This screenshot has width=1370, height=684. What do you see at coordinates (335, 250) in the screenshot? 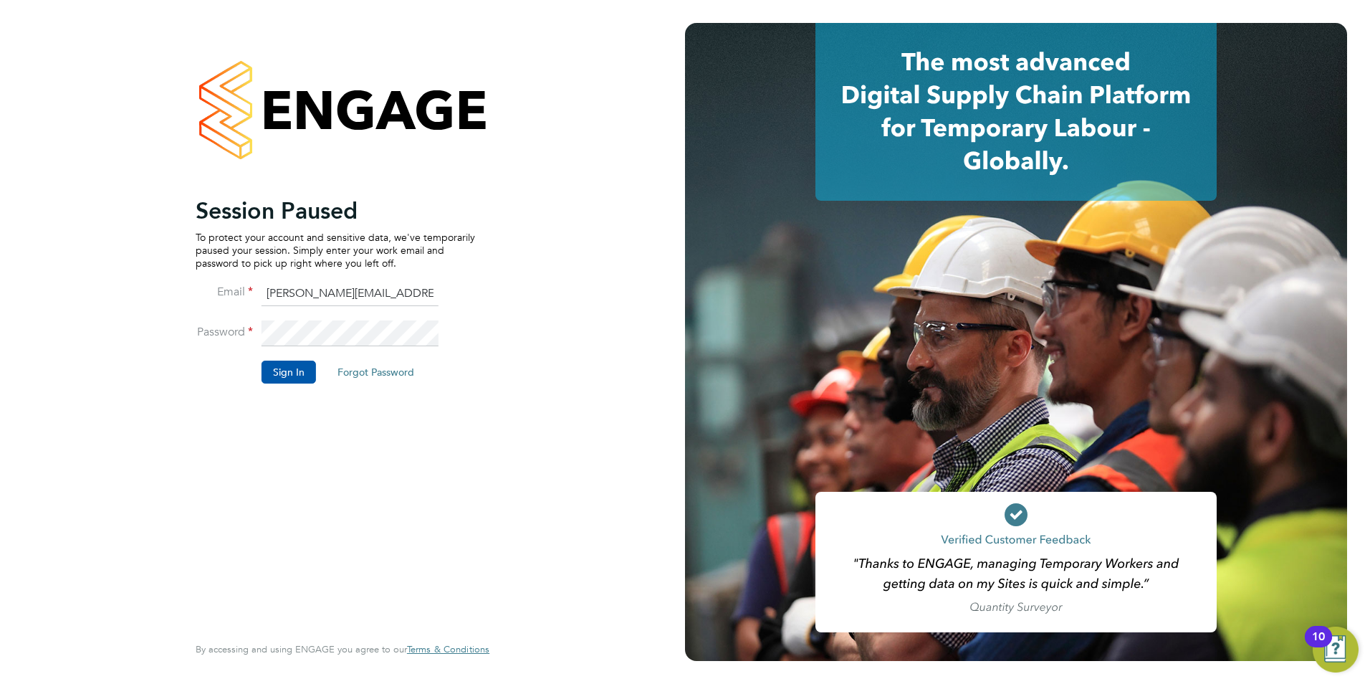
I see `p: To protect your account and sensitive data, we've temporarily paused your session. Simply enter y...` at bounding box center [335, 250].